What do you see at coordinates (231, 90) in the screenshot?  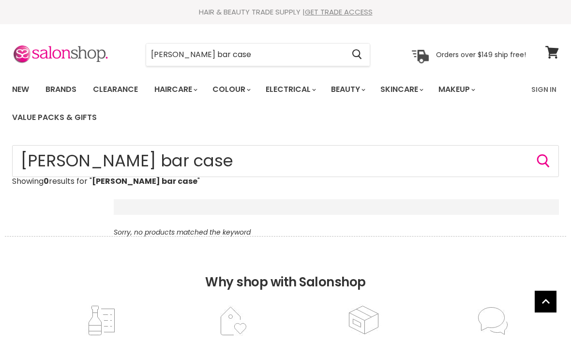 I see `a: Colour` at bounding box center [231, 90].